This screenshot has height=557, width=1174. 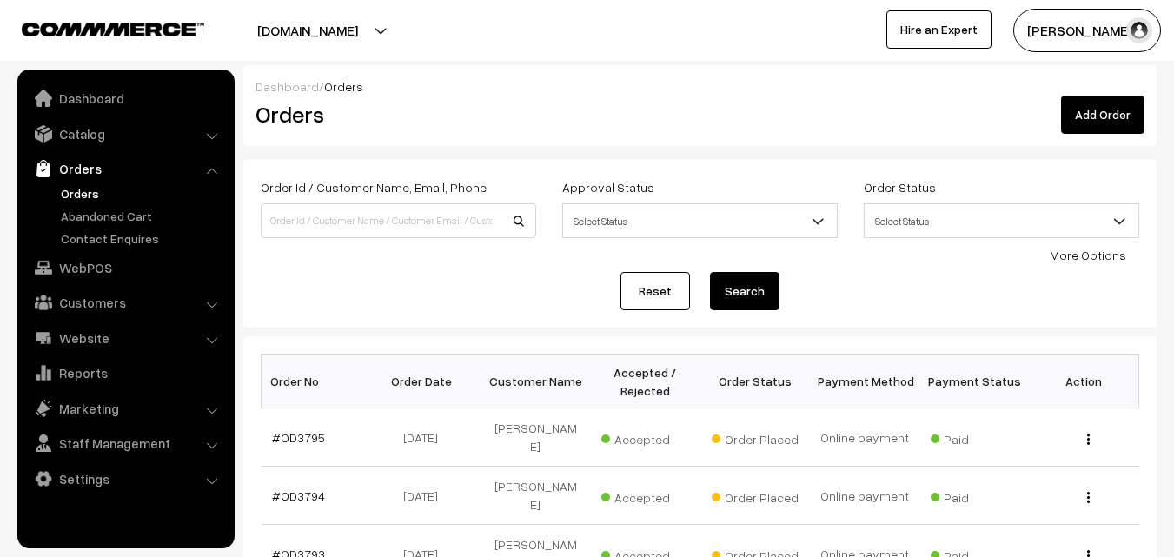 What do you see at coordinates (125, 134) in the screenshot?
I see `a: Catalog` at bounding box center [125, 134].